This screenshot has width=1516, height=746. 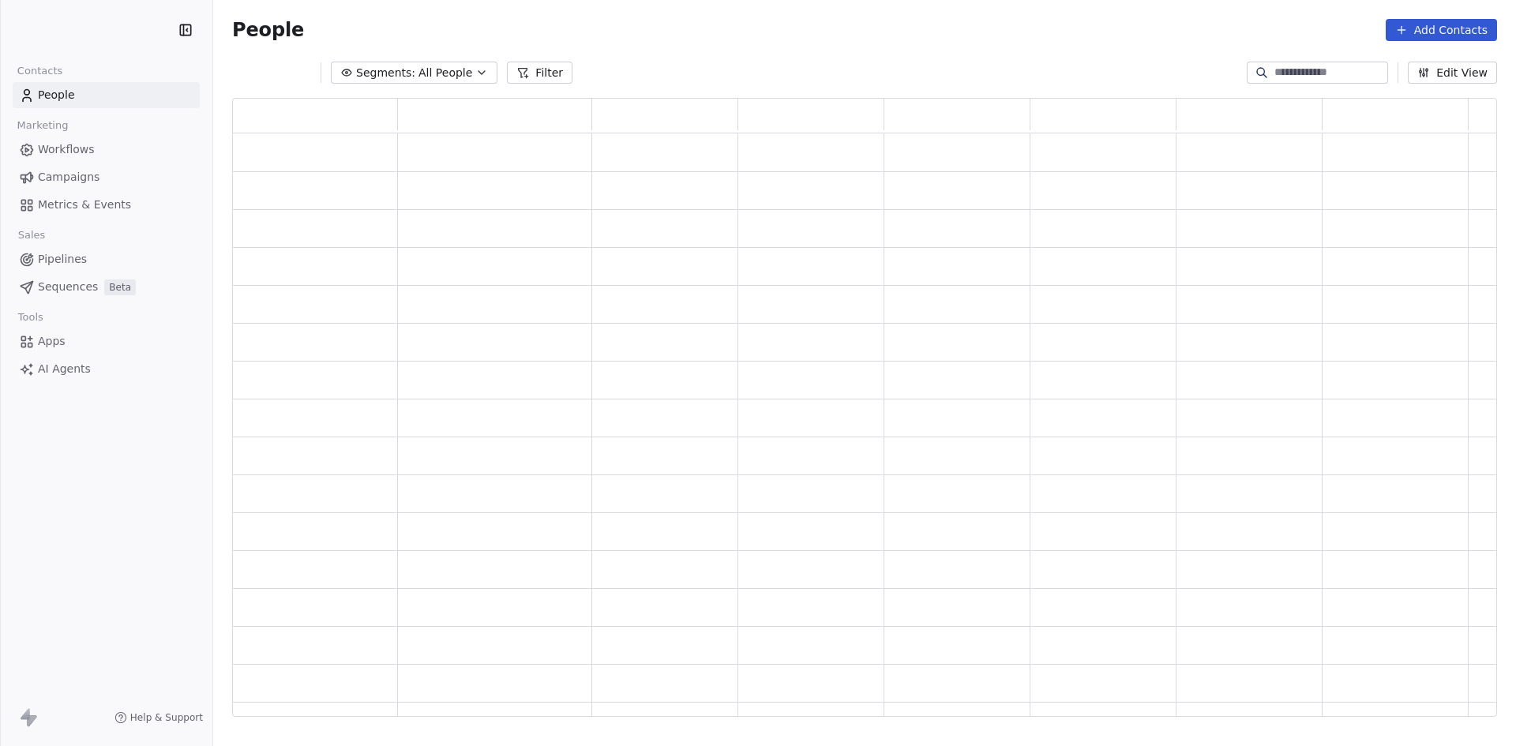 I want to click on a: Workflows, so click(x=106, y=149).